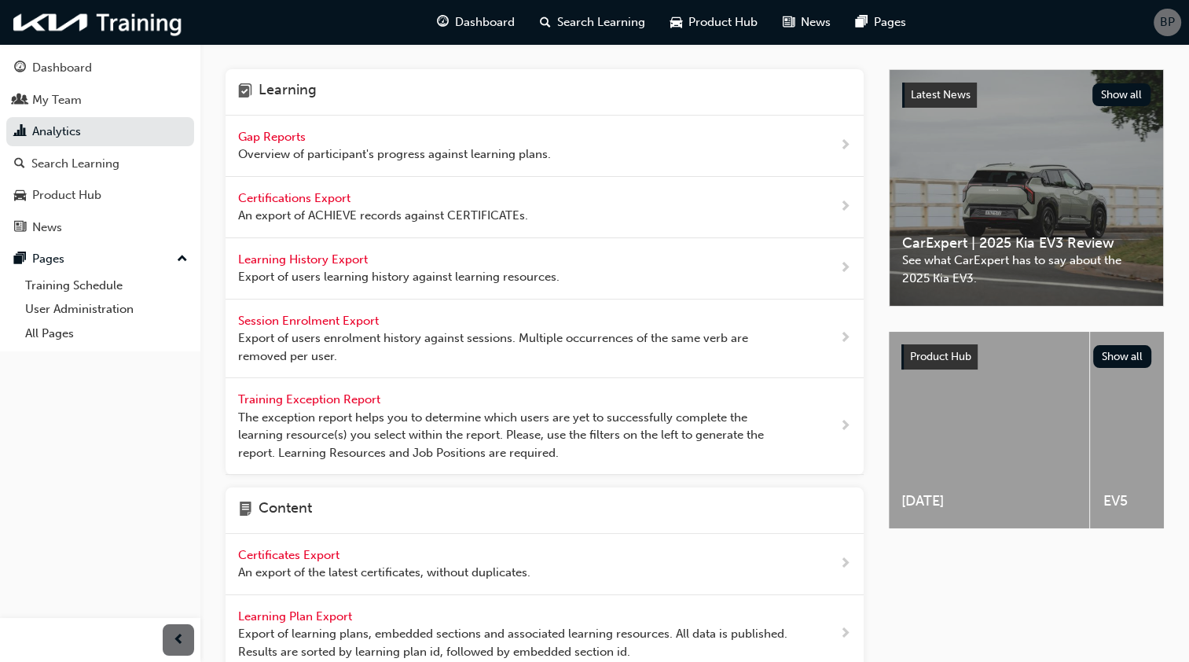 This screenshot has width=1189, height=662. I want to click on a: Search Learning, so click(100, 163).